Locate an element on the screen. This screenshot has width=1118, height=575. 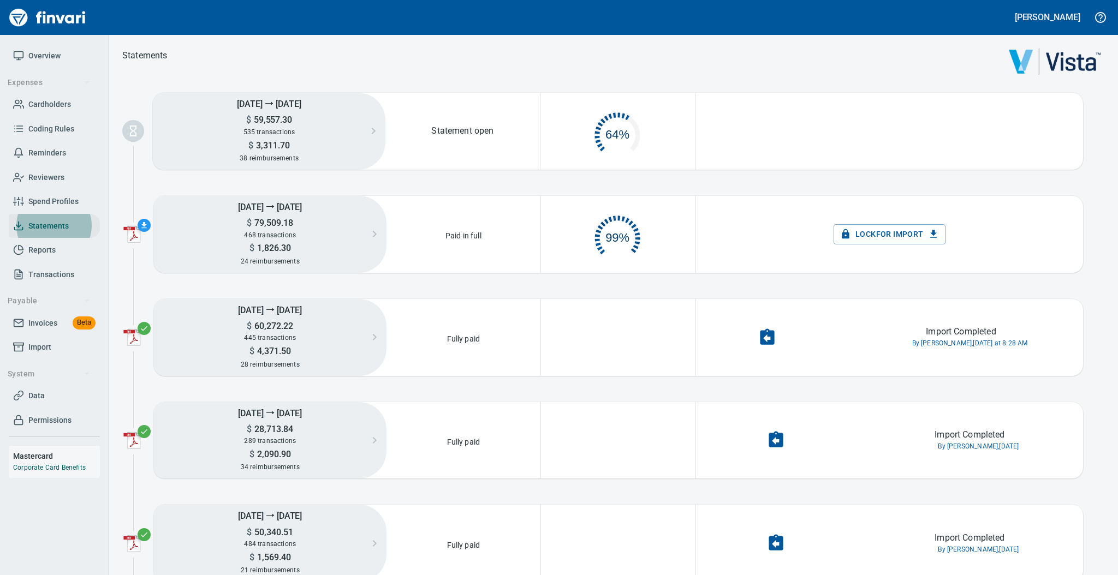
span: Beta is located at coordinates (84, 323).